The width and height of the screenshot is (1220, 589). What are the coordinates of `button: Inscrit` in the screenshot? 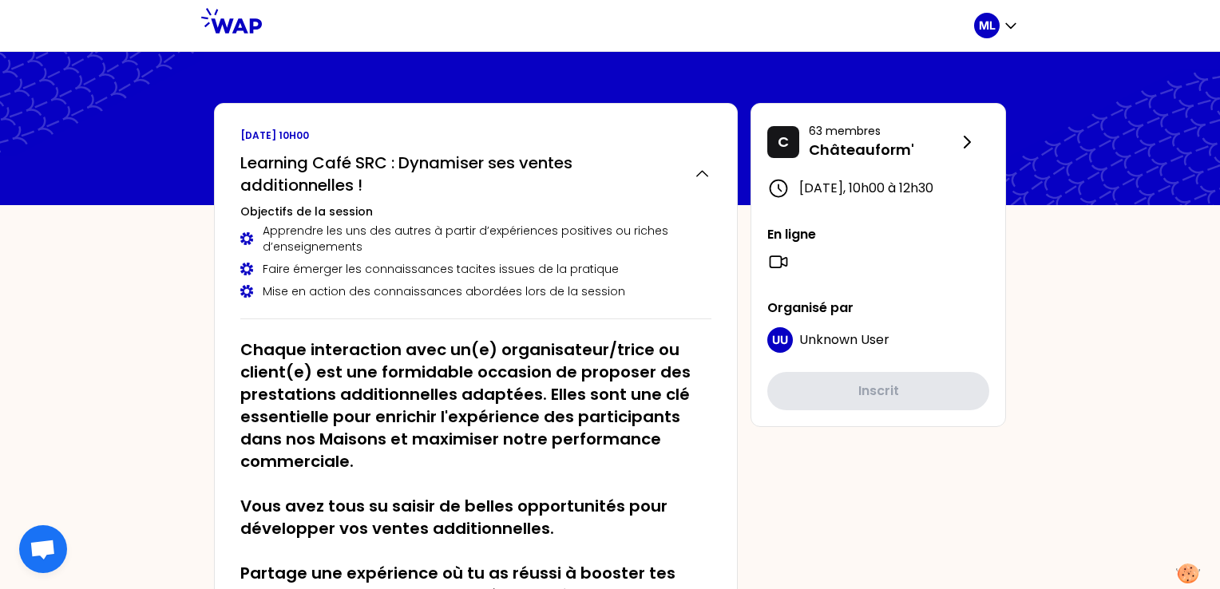 It's located at (878, 391).